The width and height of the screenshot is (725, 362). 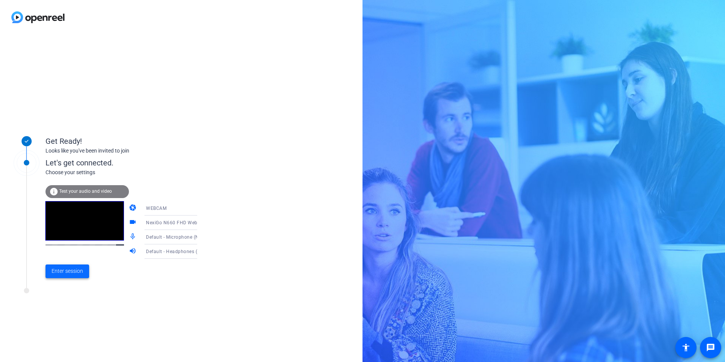 I want to click on mat-icon: videocam, so click(x=133, y=222).